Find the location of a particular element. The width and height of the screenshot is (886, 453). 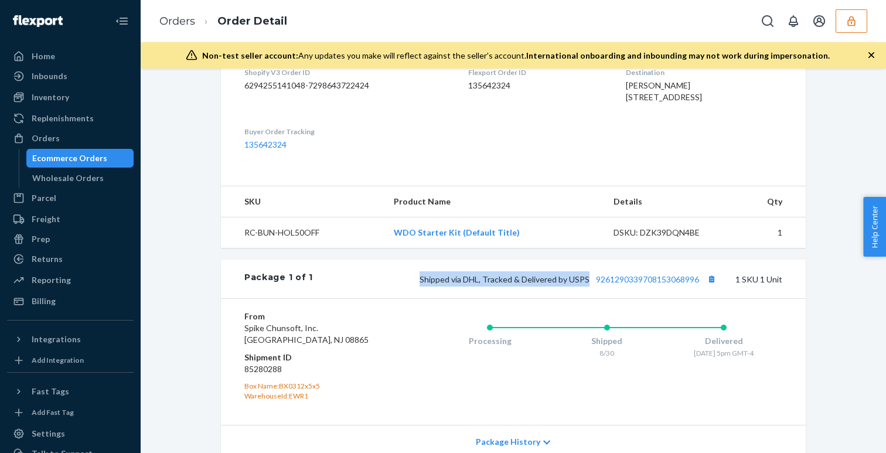

a: 135642324 is located at coordinates (266, 144).